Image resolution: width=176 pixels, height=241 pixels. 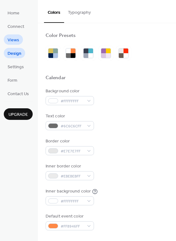 What do you see at coordinates (14, 53) in the screenshot?
I see `a: Design` at bounding box center [14, 53].